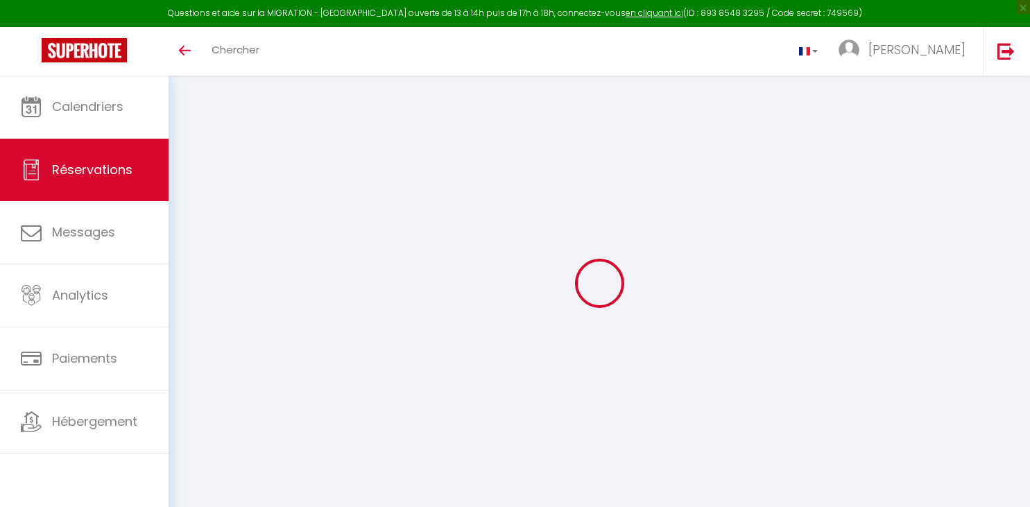 The height and width of the screenshot is (507, 1030). Describe the element at coordinates (87, 106) in the screenshot. I see `span: Calendriers` at that location.